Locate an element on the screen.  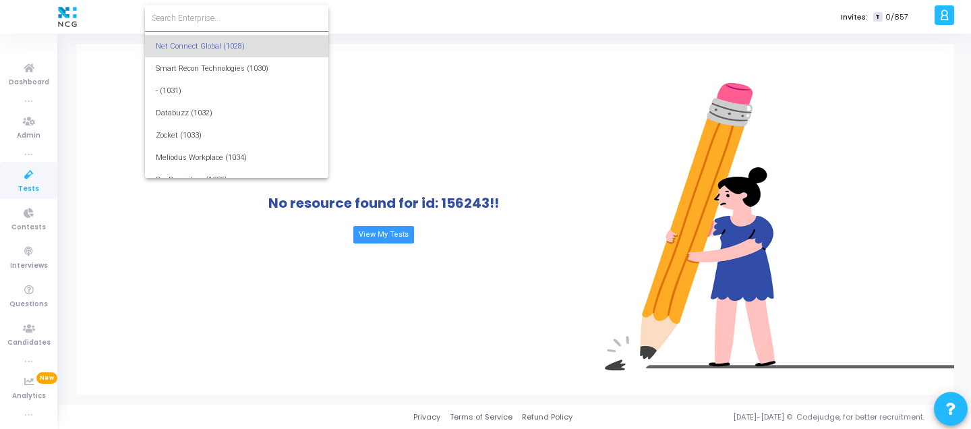
span: Meliodus Workplace (1034) is located at coordinates (237, 157).